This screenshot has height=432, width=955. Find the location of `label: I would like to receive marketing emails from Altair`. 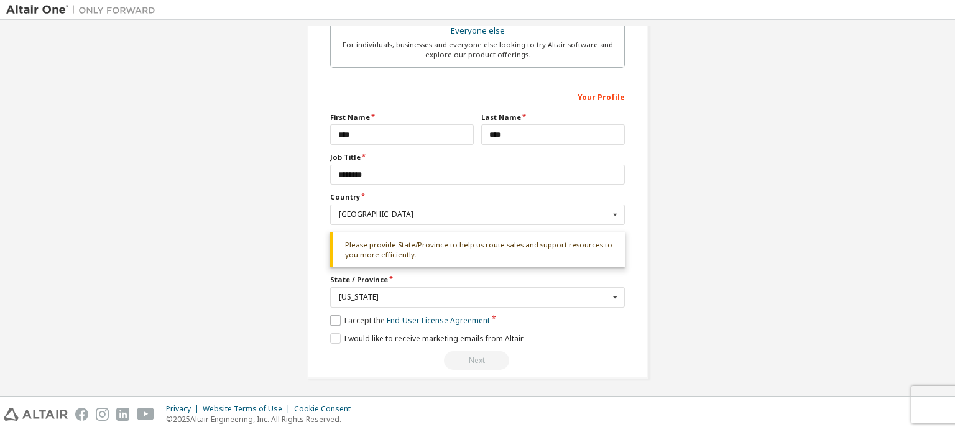

label: I would like to receive marketing emails from Altair is located at coordinates (427, 338).